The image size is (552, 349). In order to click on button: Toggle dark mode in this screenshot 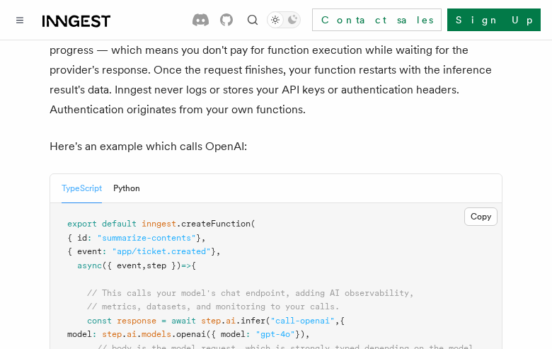, I will do `click(284, 20)`.